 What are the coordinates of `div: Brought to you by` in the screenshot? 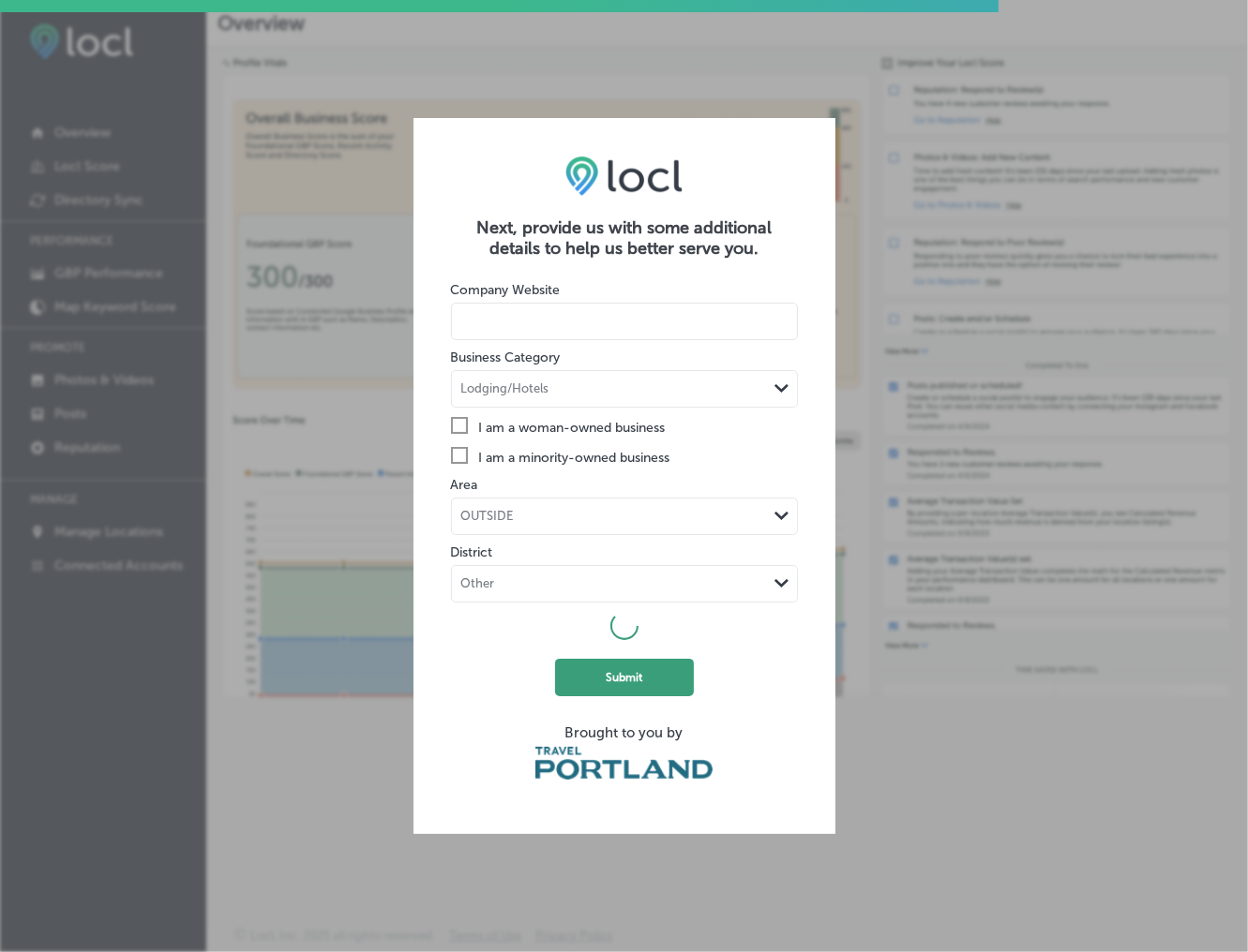 It's located at (624, 733).